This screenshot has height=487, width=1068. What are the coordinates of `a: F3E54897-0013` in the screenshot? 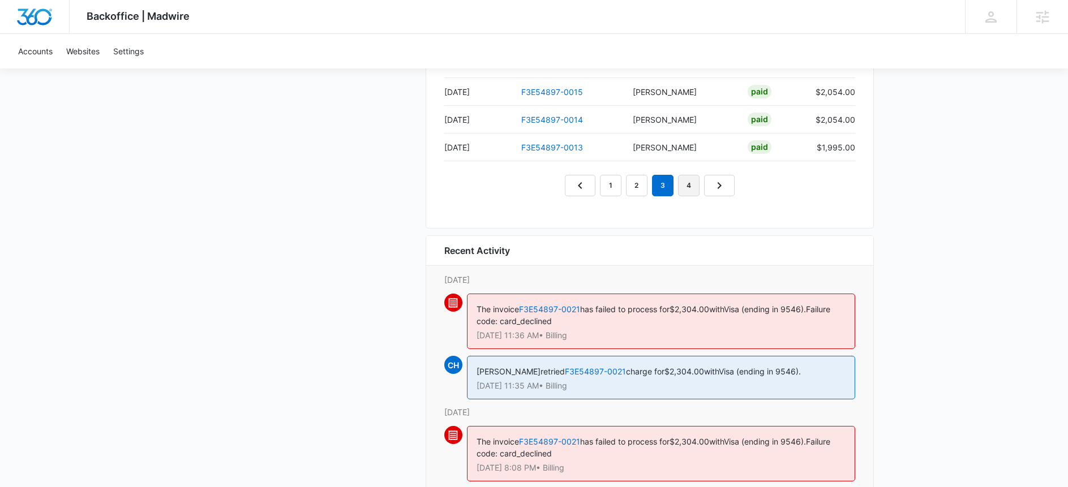 It's located at (552, 147).